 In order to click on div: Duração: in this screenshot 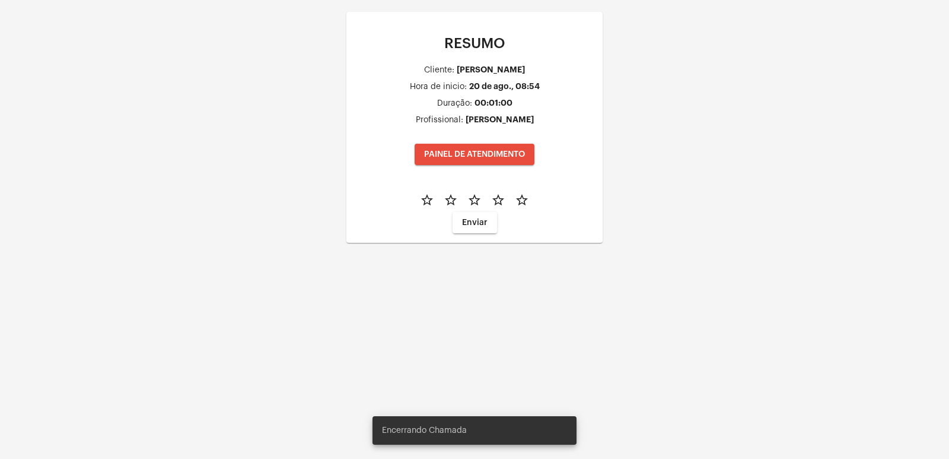, I will do `click(454, 103)`.